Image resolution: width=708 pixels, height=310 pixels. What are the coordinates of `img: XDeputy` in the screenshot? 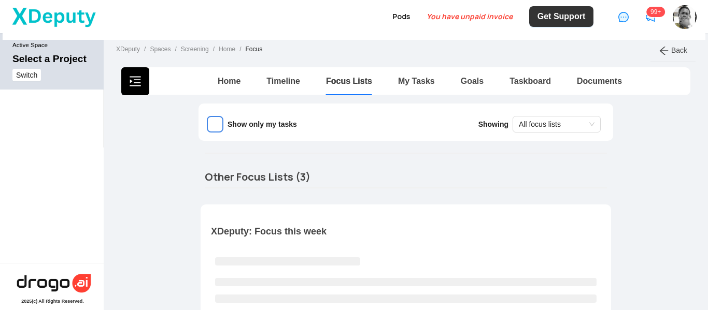 It's located at (54, 17).